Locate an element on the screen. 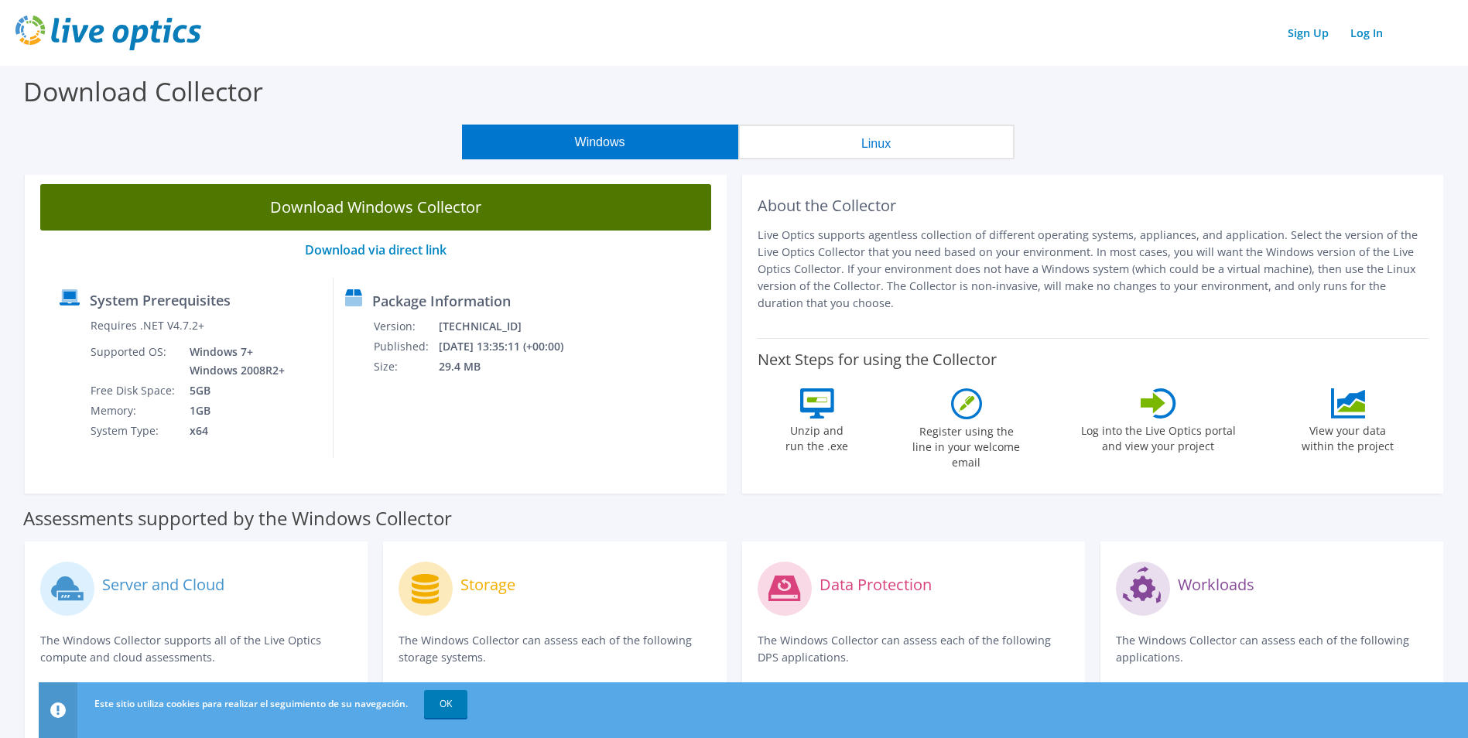 The height and width of the screenshot is (738, 1468). label: Server and Cloud is located at coordinates (163, 585).